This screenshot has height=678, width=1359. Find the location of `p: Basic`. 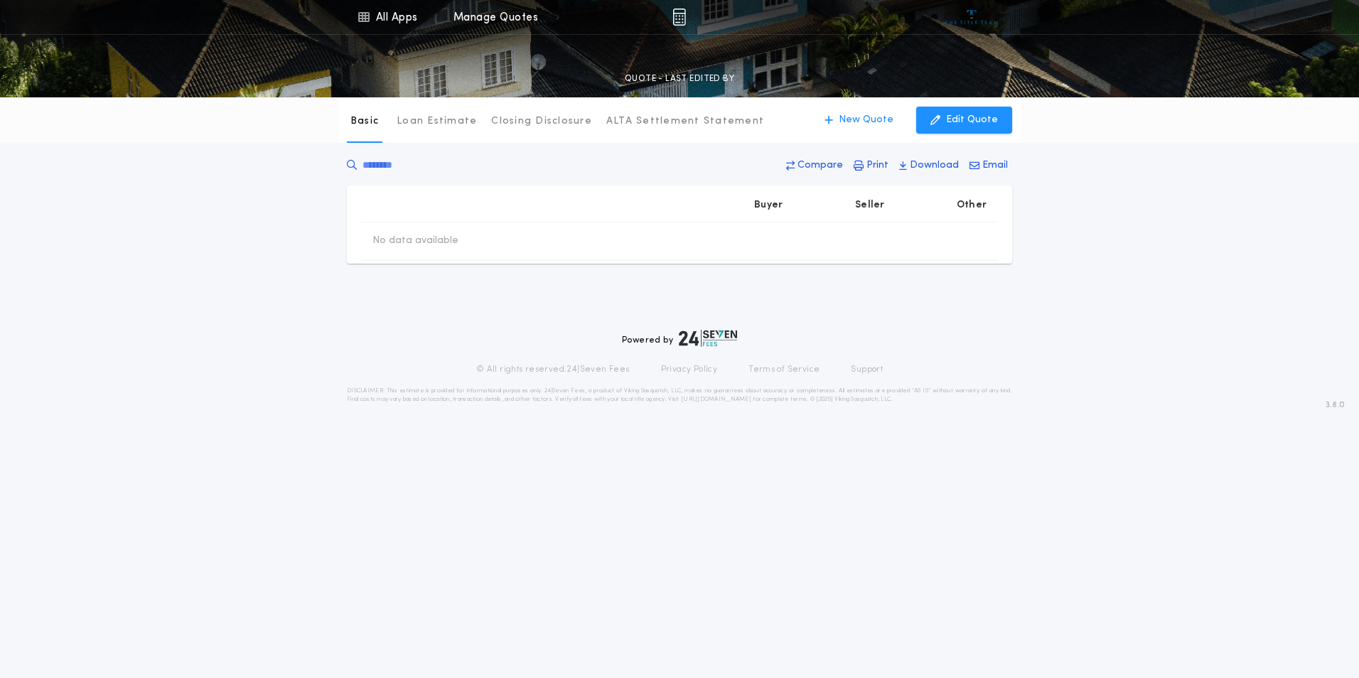

p: Basic is located at coordinates (365, 122).